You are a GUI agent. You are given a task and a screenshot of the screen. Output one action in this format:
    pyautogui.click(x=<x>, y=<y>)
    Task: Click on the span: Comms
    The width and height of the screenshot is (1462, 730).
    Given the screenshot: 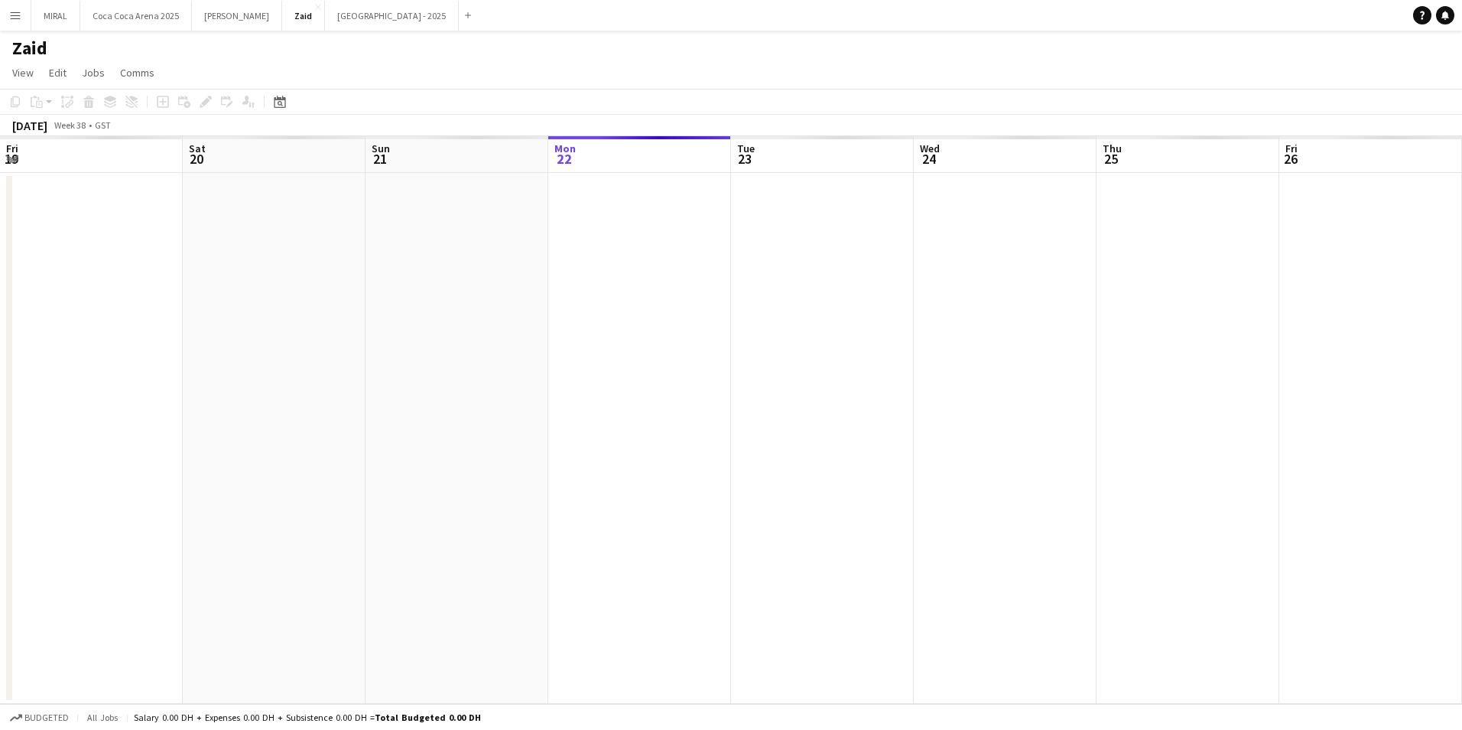 What is the action you would take?
    pyautogui.click(x=137, y=73)
    